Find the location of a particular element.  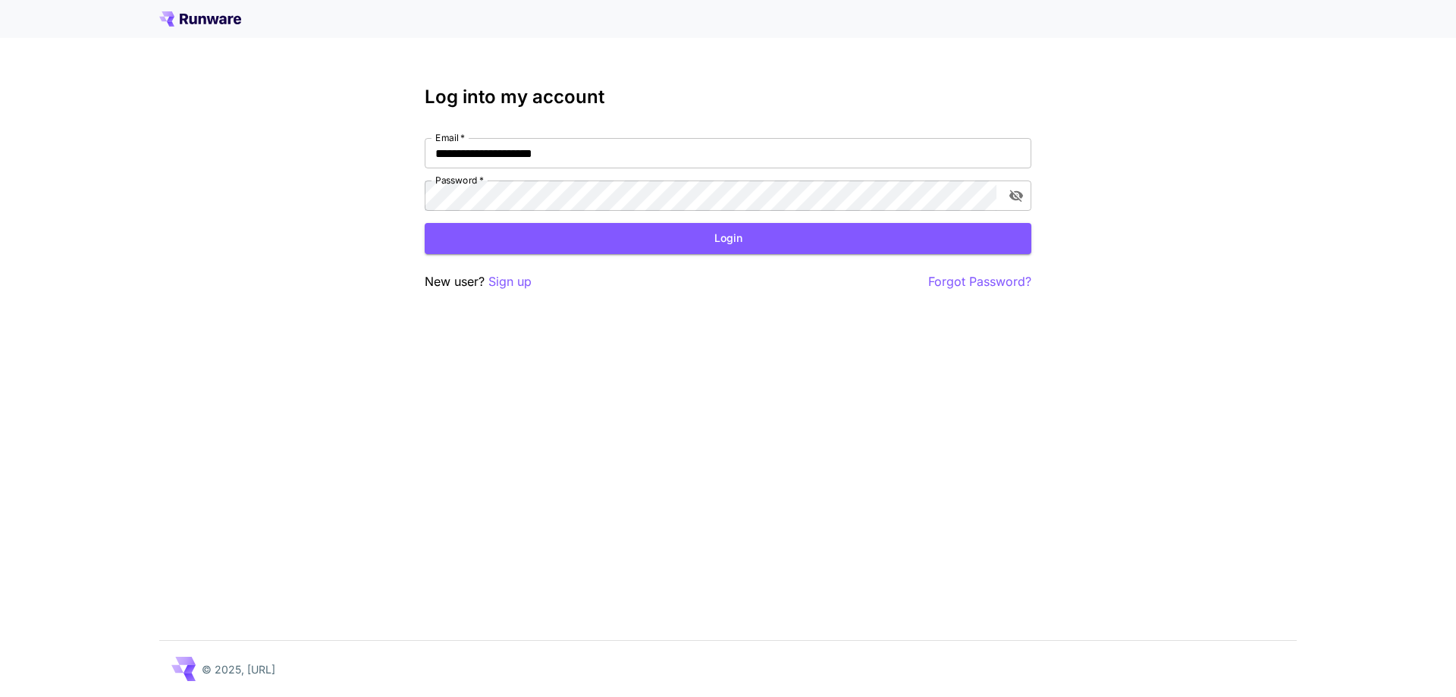

h3: Log into my account is located at coordinates (728, 97).